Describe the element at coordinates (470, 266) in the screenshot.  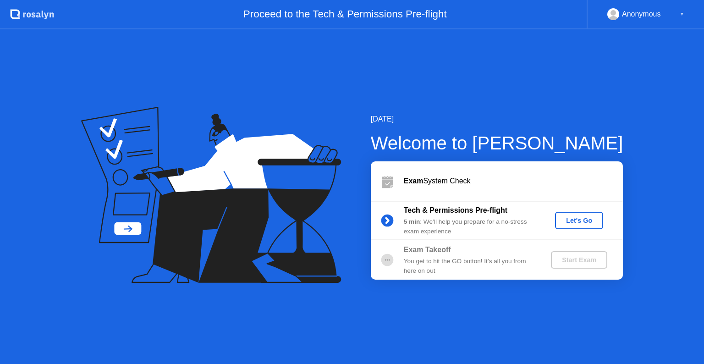
I see `div: You get to hit the GO button! It’s all you from here on out` at that location.